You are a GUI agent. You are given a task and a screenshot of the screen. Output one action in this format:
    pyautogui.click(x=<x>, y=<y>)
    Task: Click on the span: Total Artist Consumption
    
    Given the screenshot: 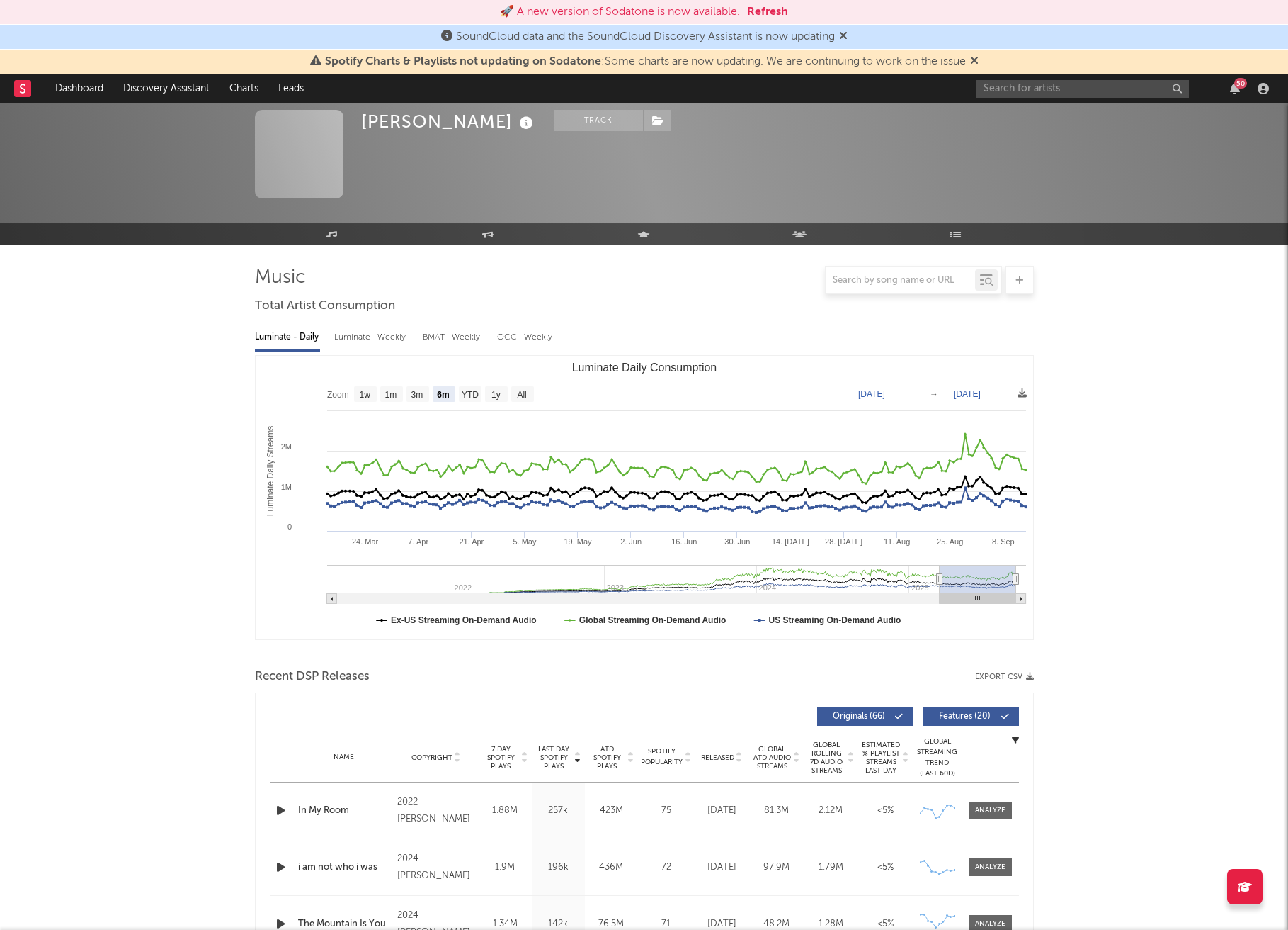 What is the action you would take?
    pyautogui.click(x=325, y=306)
    